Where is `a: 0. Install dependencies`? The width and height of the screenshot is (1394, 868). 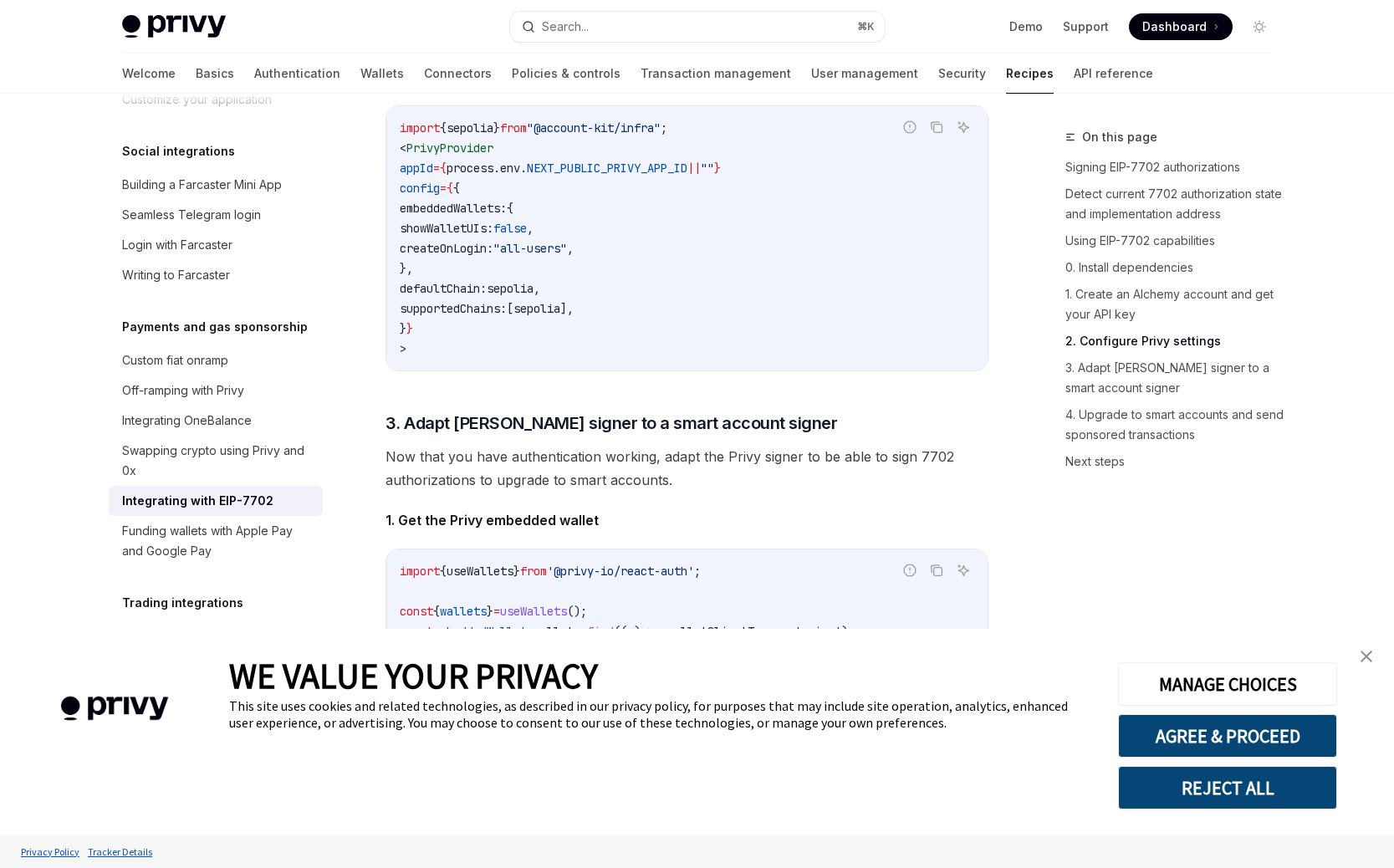
a: 0. Install dependencies is located at coordinates (1176, 268).